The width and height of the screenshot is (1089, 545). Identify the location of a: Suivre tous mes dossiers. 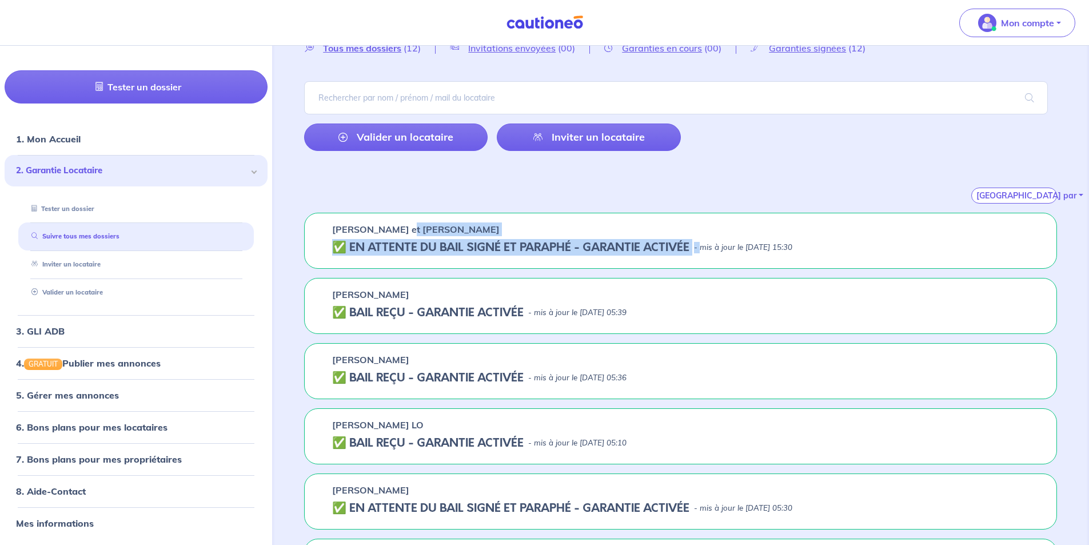
(73, 237).